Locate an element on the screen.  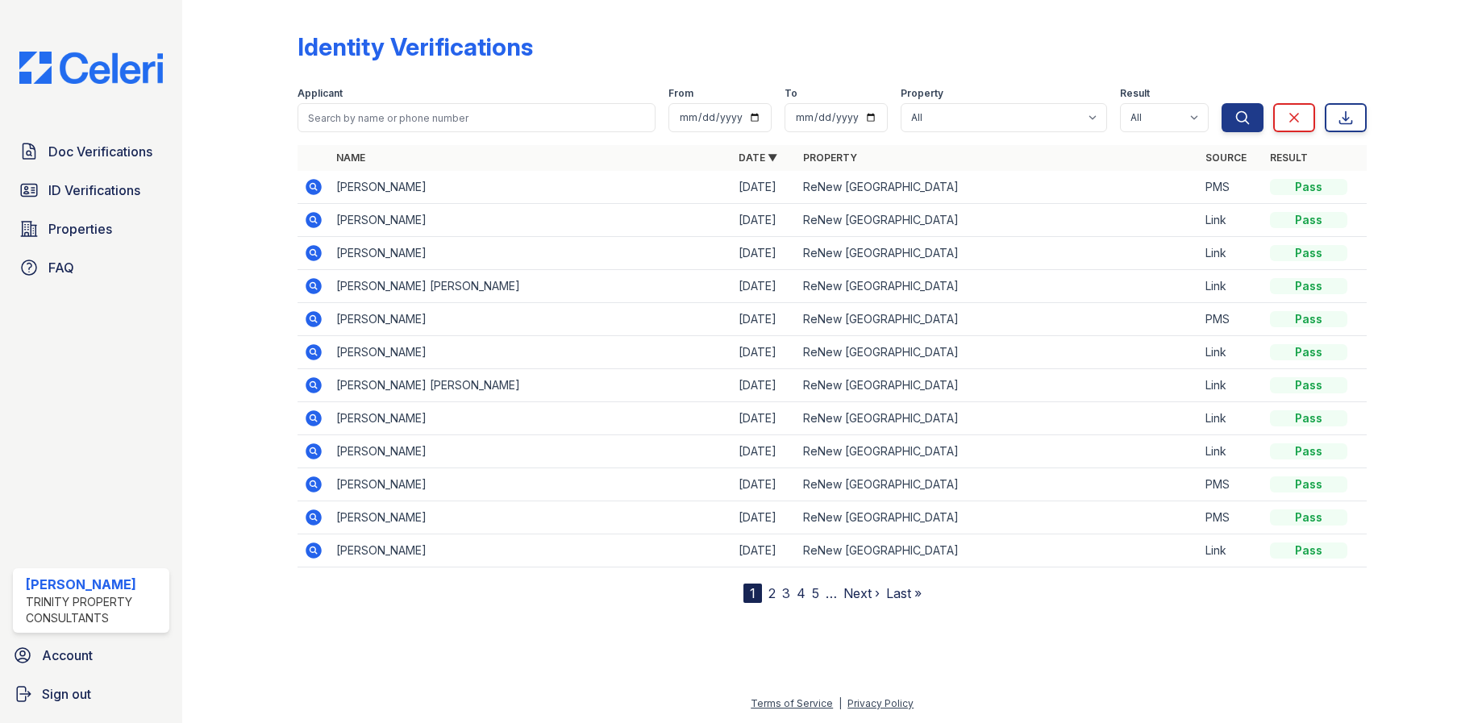
div: Identity Verifications is located at coordinates (415, 47).